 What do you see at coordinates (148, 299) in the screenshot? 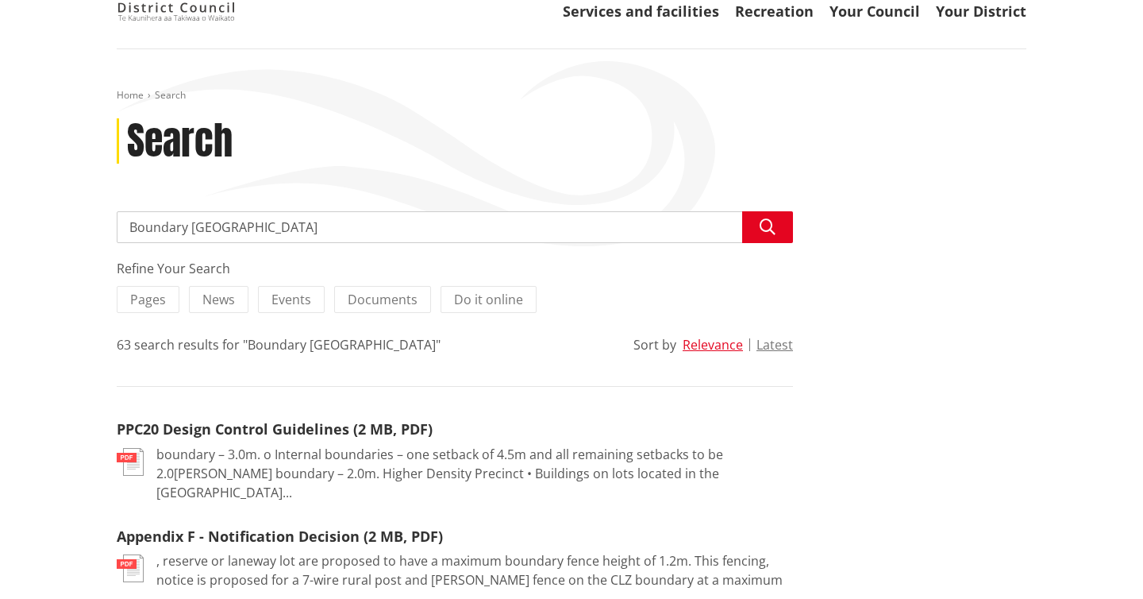
I see `span: Pages` at bounding box center [148, 299].